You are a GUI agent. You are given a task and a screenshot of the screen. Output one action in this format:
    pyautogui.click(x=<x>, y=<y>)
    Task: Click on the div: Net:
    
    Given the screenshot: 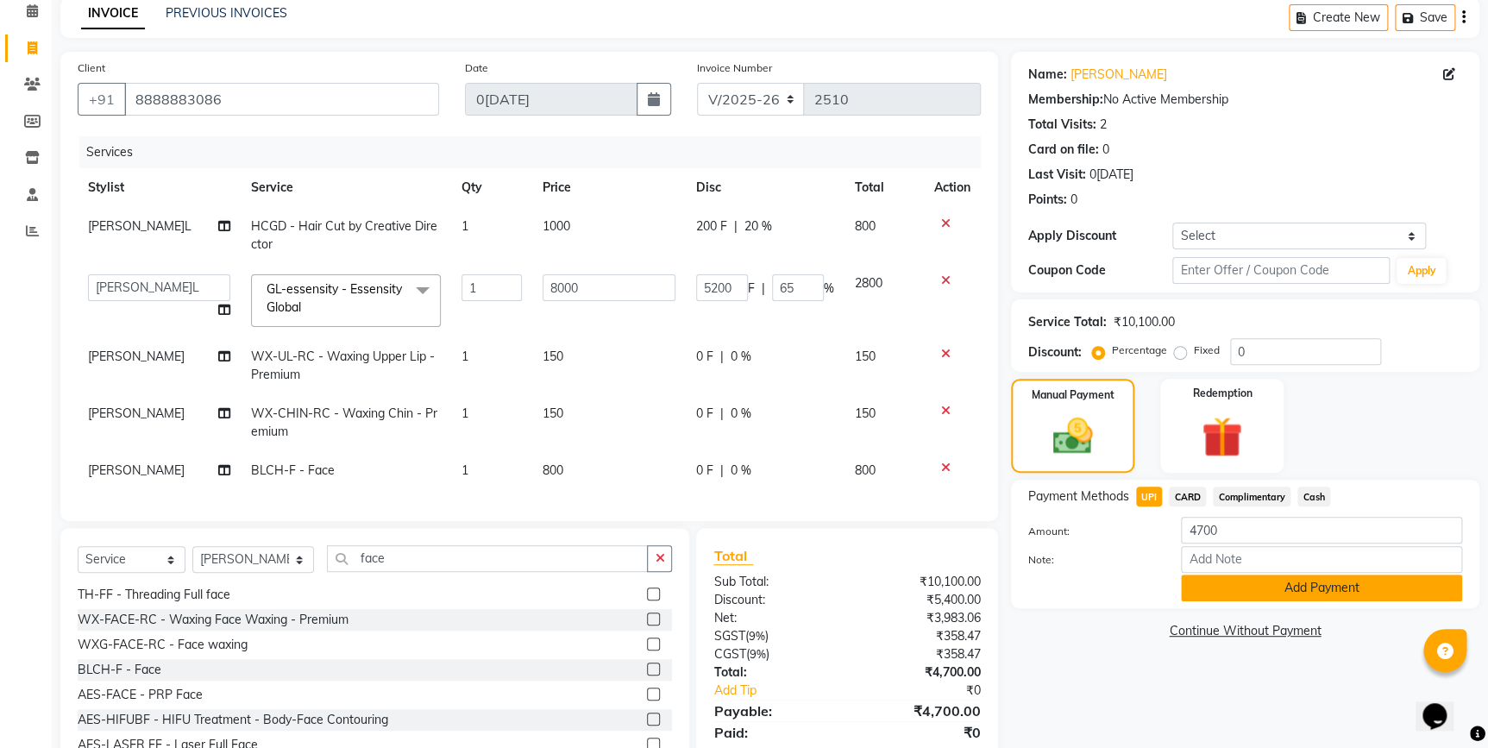 What is the action you would take?
    pyautogui.click(x=774, y=618)
    